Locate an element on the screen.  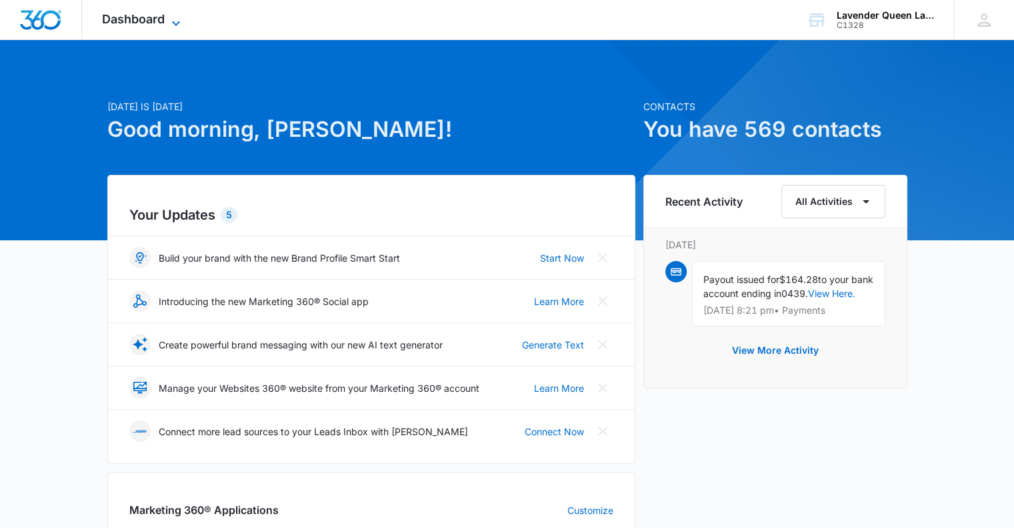
div: 5 is located at coordinates (229, 215).